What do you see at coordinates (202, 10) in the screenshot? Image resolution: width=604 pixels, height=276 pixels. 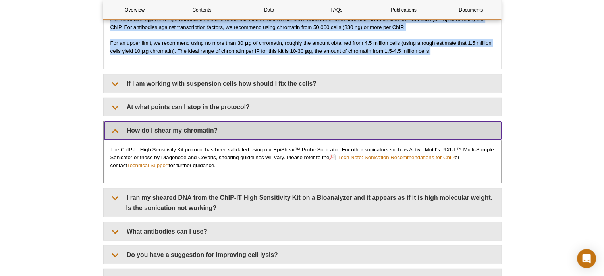 I see `a: Contents` at bounding box center [202, 10].